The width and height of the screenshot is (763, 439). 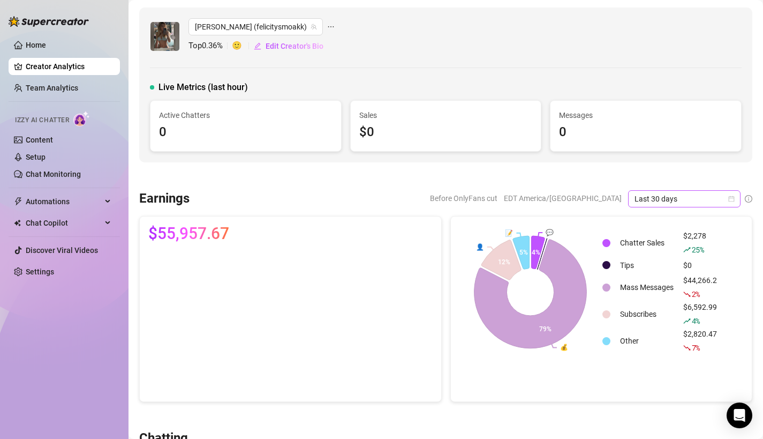 What do you see at coordinates (165, 36) in the screenshot?
I see `img: Felicity` at bounding box center [165, 36].